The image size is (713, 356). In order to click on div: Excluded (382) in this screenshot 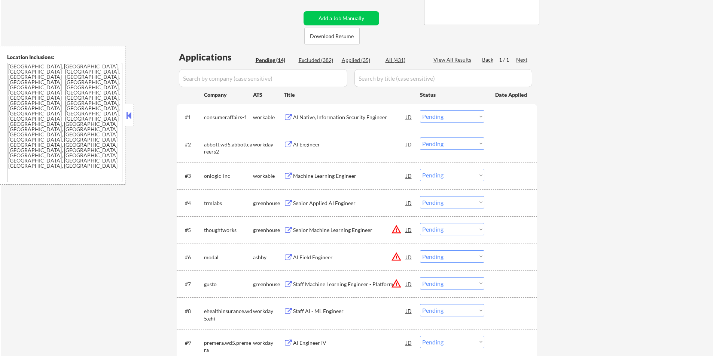, I will do `click(317, 60)`.